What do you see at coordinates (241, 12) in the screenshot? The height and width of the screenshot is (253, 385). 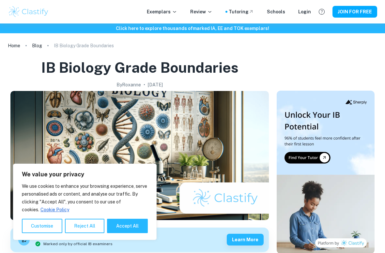 I see `div: Tutoring` at bounding box center [241, 12].